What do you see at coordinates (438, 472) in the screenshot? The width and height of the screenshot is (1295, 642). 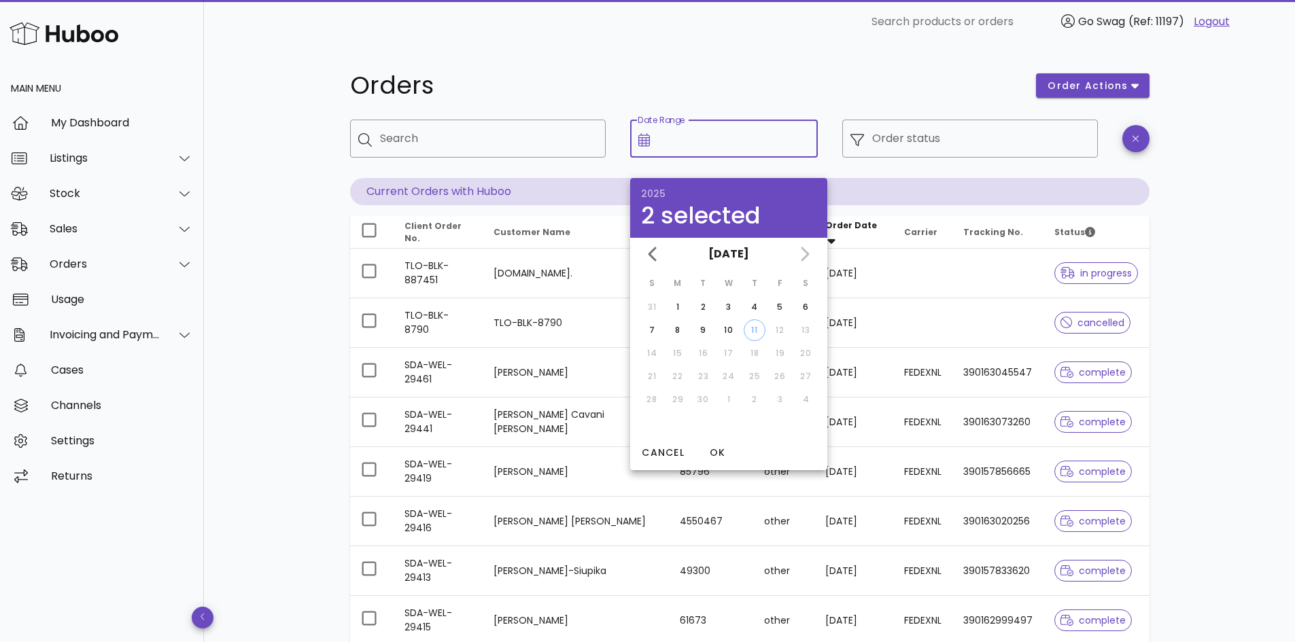 I see `td: SDA-WEL-29419` at bounding box center [438, 472].